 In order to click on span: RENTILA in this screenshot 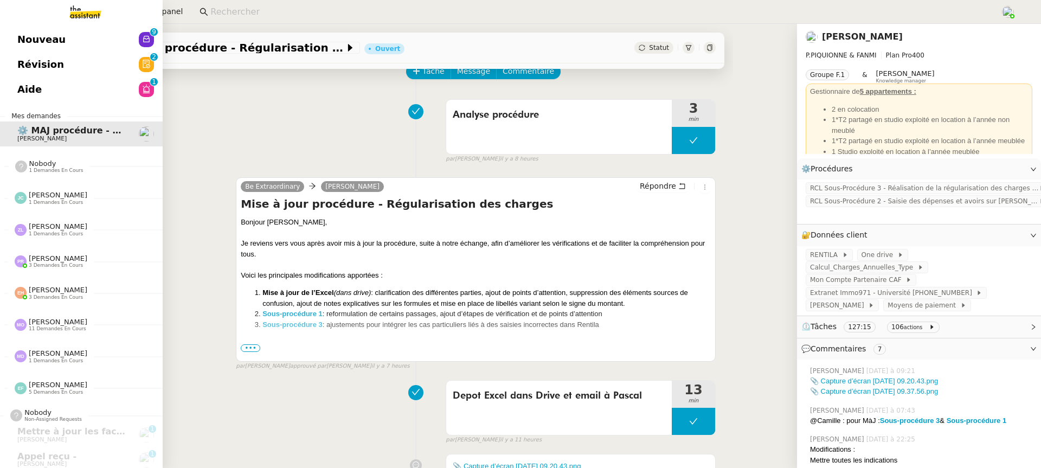, I will do `click(826, 255)`.